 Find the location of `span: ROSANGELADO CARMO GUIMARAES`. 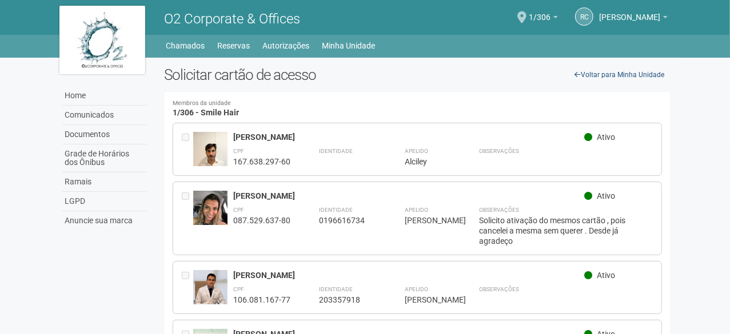

span: ROSANGELADO CARMO GUIMARAES is located at coordinates (629, 11).